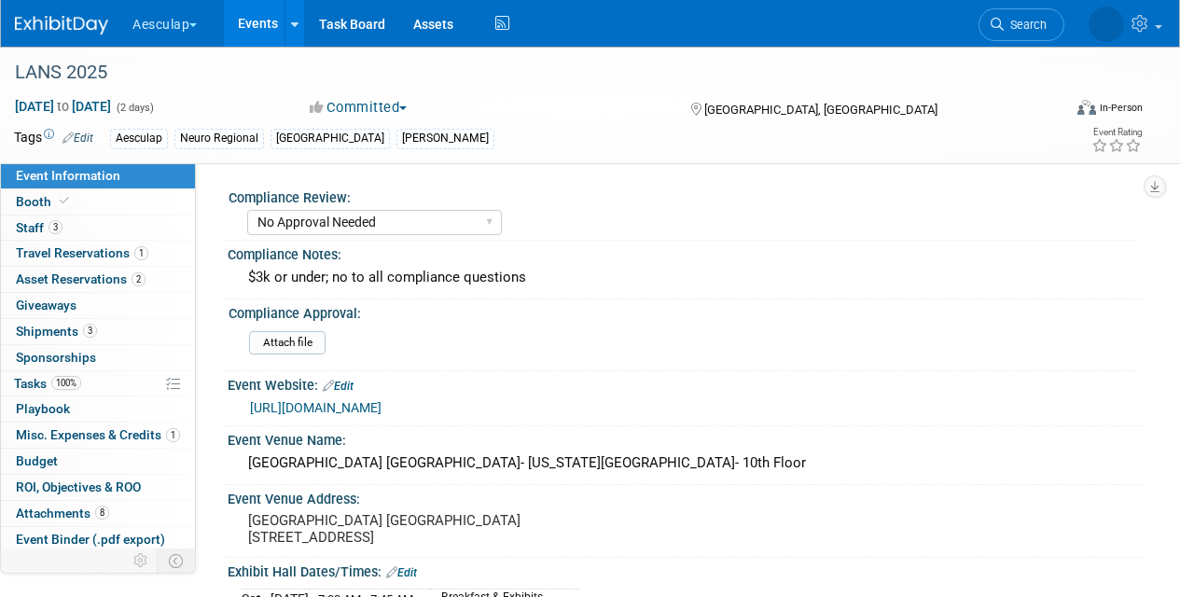 Image resolution: width=1180 pixels, height=597 pixels. Describe the element at coordinates (527, 73) in the screenshot. I see `div: LANS 2025` at that location.